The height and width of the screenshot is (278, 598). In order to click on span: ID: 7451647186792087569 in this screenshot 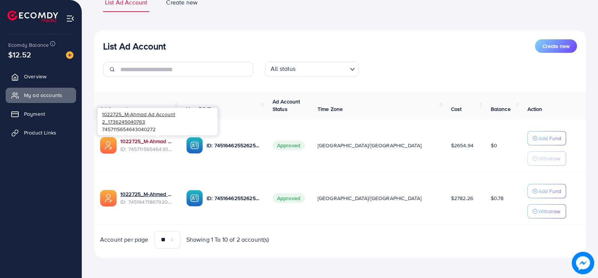, I will do `click(147, 202)`.